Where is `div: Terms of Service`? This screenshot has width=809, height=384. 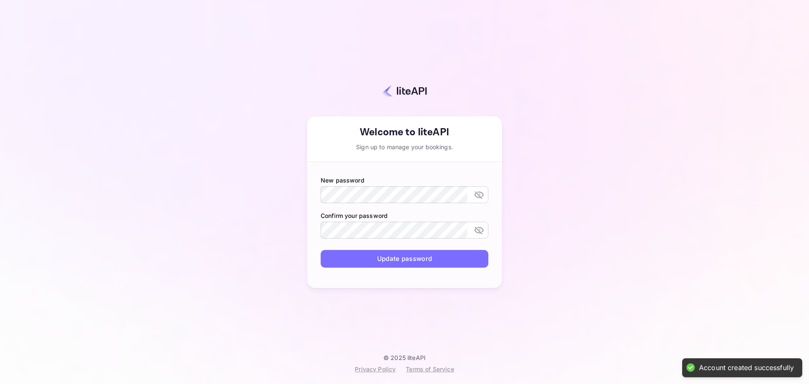
div: Terms of Service is located at coordinates (430, 369).